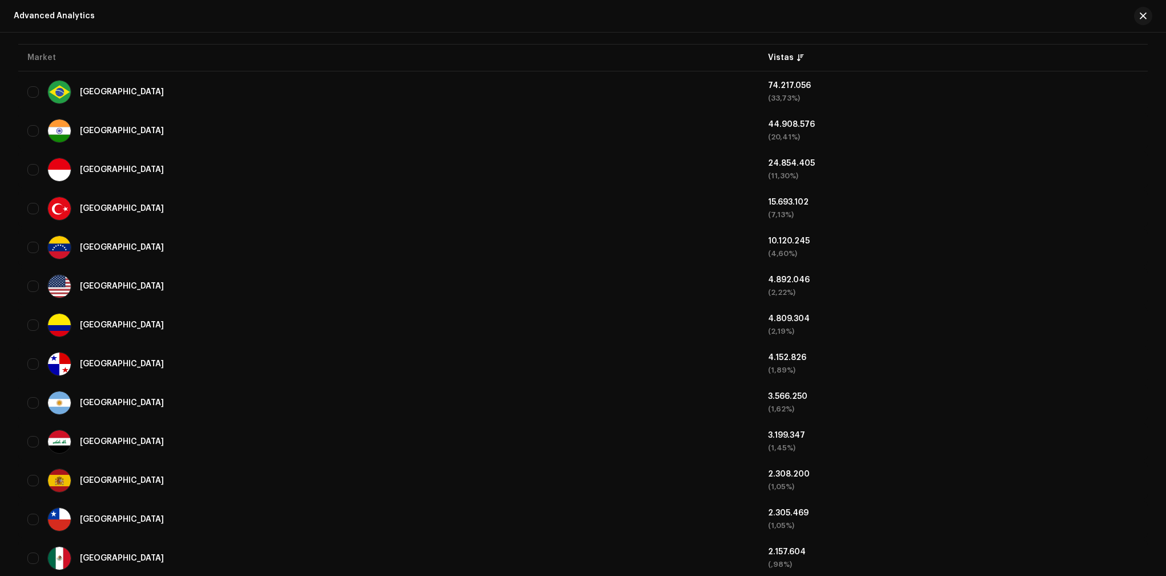  I want to click on div: (20,41%), so click(953, 137).